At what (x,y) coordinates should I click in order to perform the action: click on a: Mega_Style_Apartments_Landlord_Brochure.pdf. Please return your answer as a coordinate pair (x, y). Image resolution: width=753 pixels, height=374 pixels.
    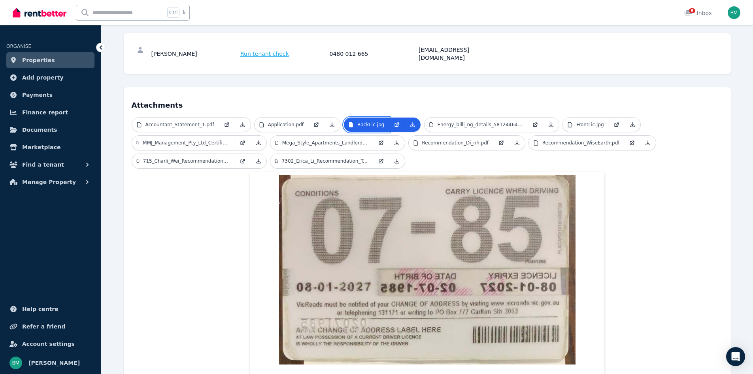
    Looking at the image, I should click on (322, 143).